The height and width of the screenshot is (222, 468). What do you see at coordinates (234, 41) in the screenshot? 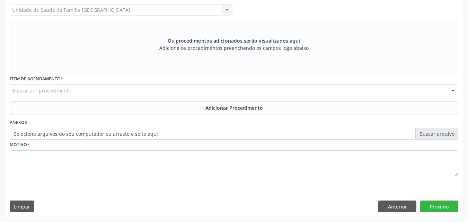
I see `span: Os procedimentos adicionados serão visualizados aqui` at bounding box center [234, 41].